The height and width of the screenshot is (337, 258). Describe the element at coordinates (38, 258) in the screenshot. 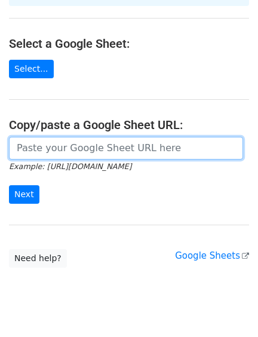

I see `a: Need help?` at that location.